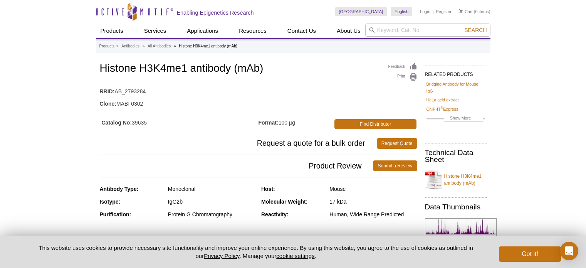 The width and height of the screenshot is (586, 268). Describe the element at coordinates (349, 31) in the screenshot. I see `a: About Us` at that location.